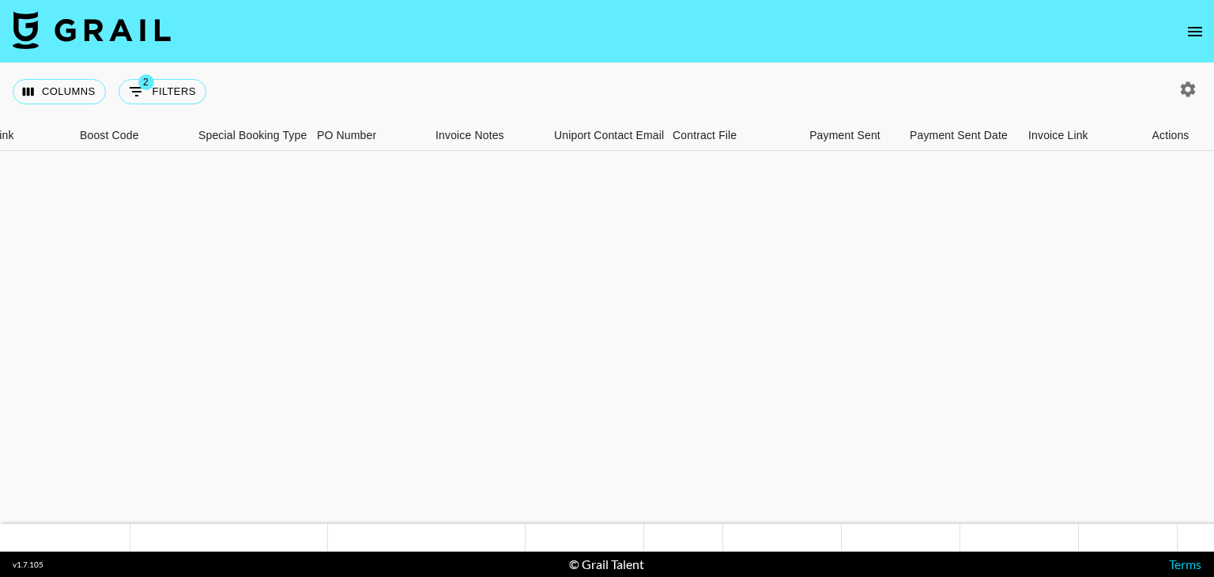  Describe the element at coordinates (162, 92) in the screenshot. I see `button: Show filters` at that location.